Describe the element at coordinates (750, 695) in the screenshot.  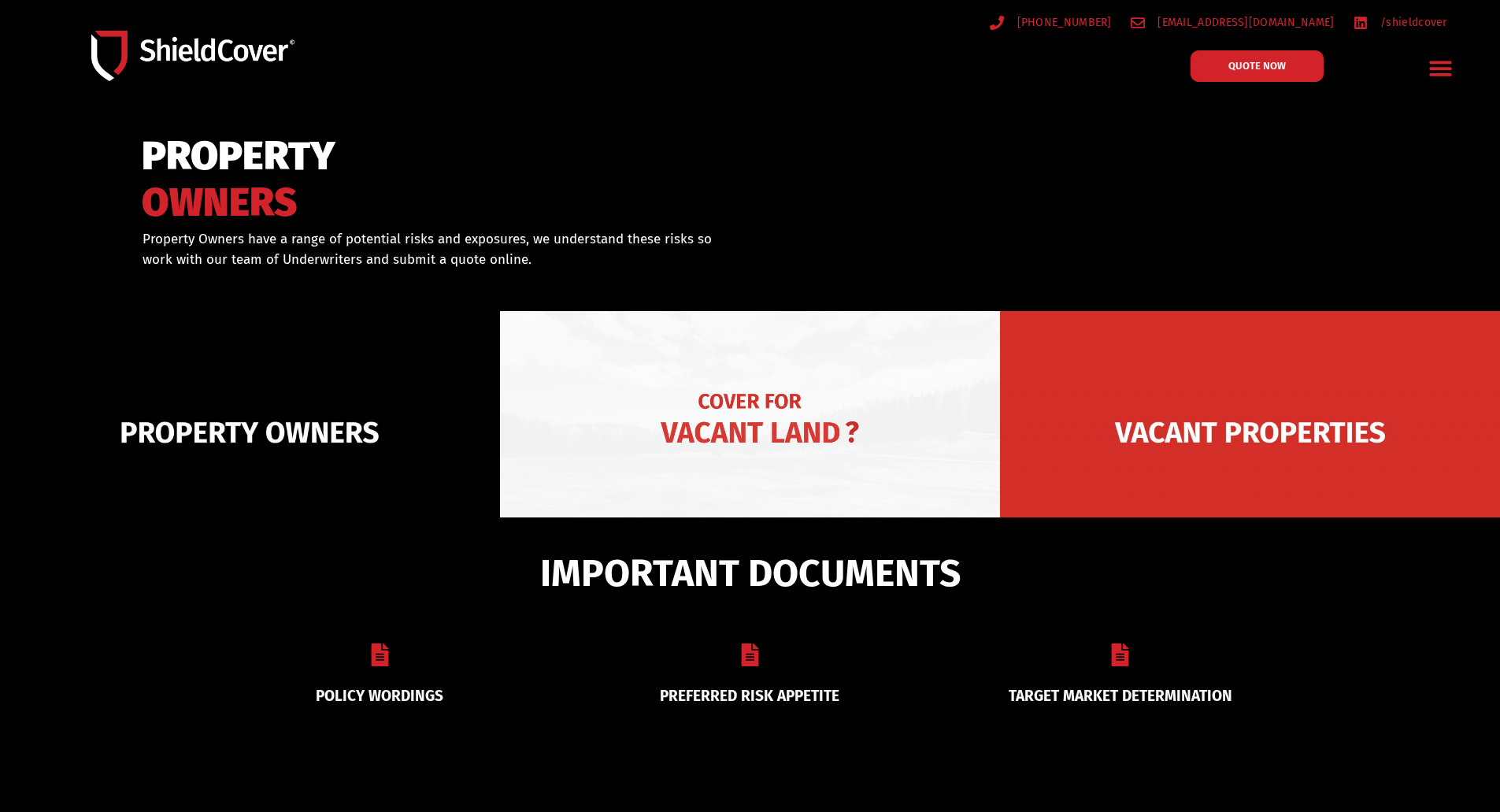
I see `a: PREFERRED RISK APPETITE` at that location.